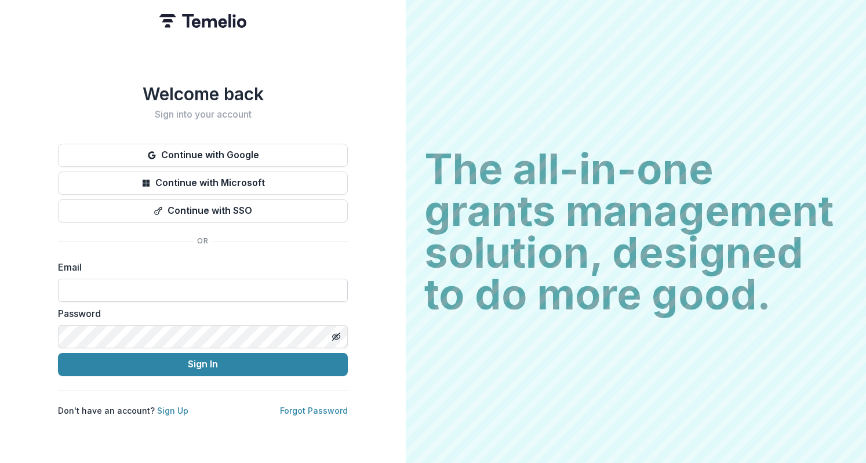 The width and height of the screenshot is (866, 463). Describe the element at coordinates (203, 155) in the screenshot. I see `button: Continue with Google` at that location.